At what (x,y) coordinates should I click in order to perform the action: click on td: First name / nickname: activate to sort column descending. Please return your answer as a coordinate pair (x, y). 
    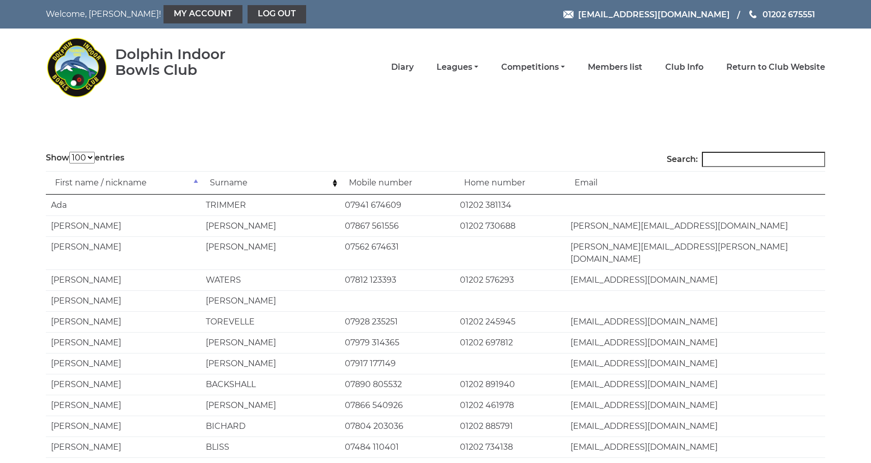
    Looking at the image, I should click on (123, 183).